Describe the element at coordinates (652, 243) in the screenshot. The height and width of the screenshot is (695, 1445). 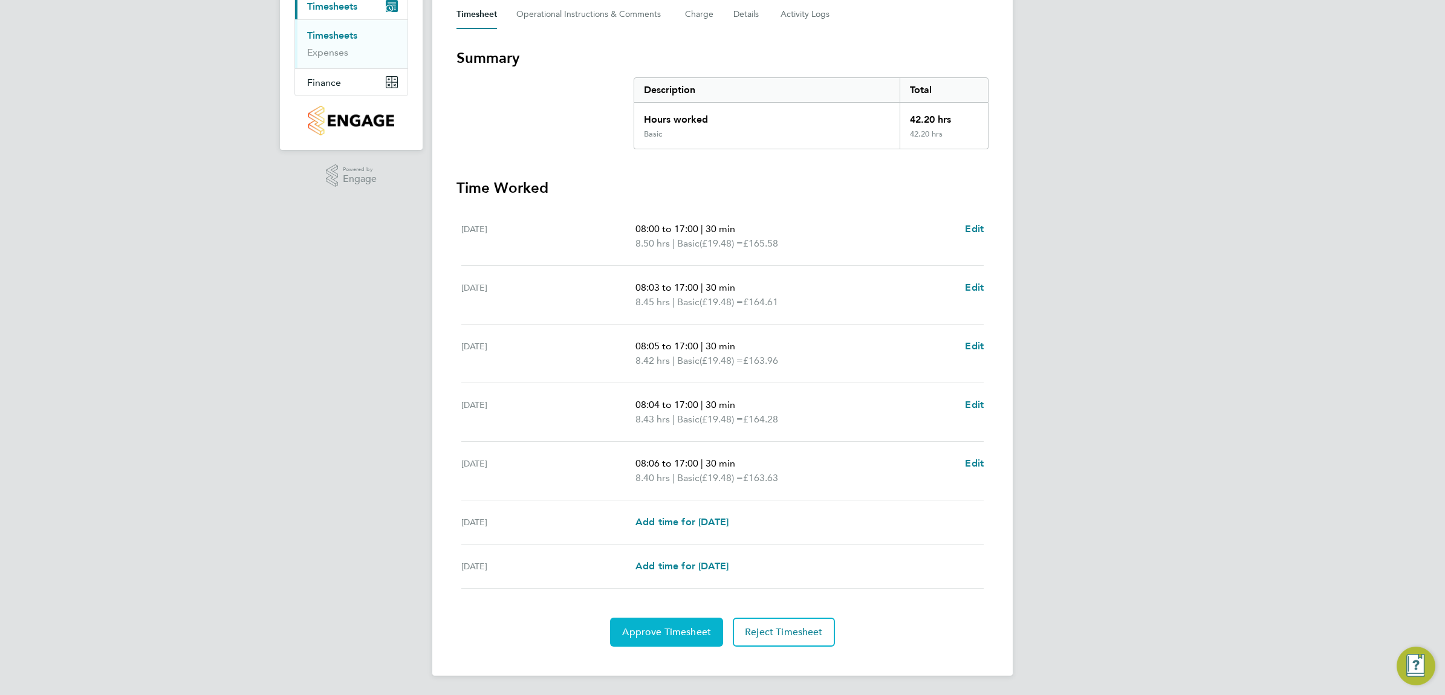
I see `span: 8.50 hrs` at that location.